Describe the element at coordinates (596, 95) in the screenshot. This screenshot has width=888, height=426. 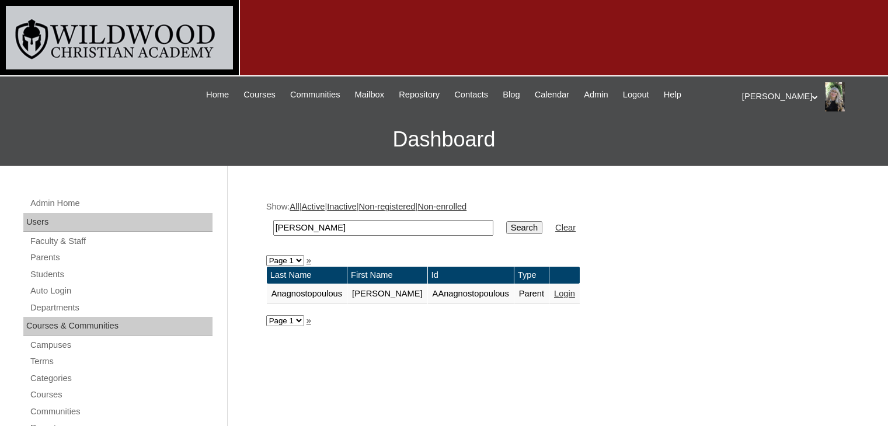
I see `a: Admin` at that location.